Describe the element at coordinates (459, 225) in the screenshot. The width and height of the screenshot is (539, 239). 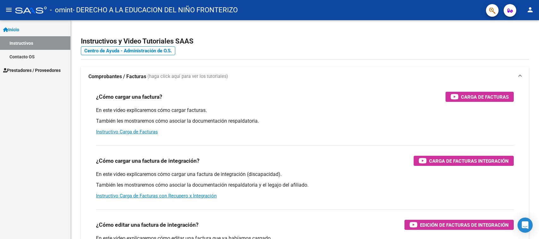
I see `button: Edición de Facturas de integración` at that location.